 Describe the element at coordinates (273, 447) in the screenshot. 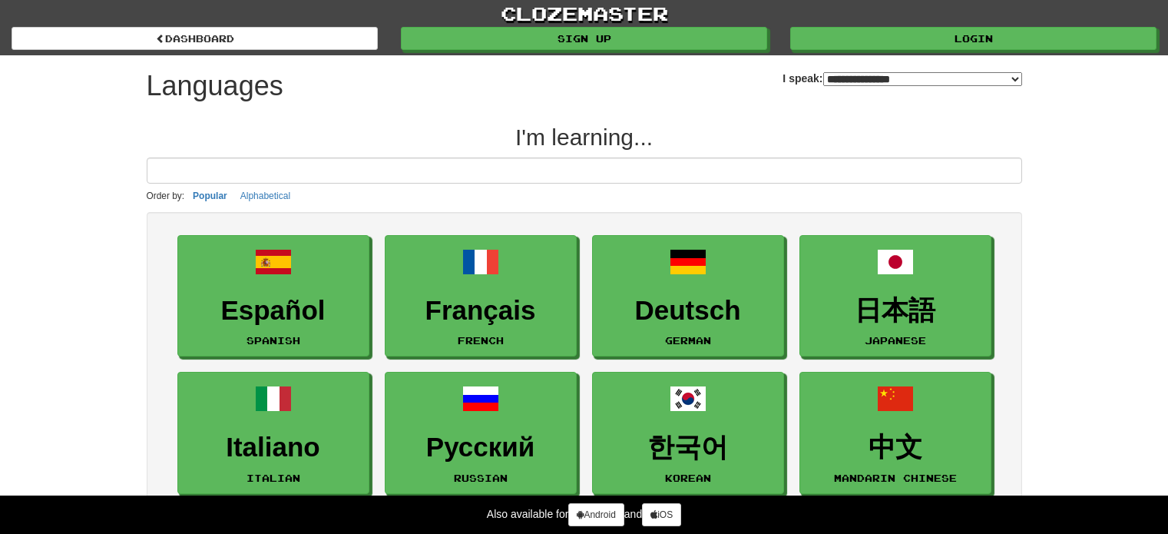

I see `h3: Italiano` at that location.